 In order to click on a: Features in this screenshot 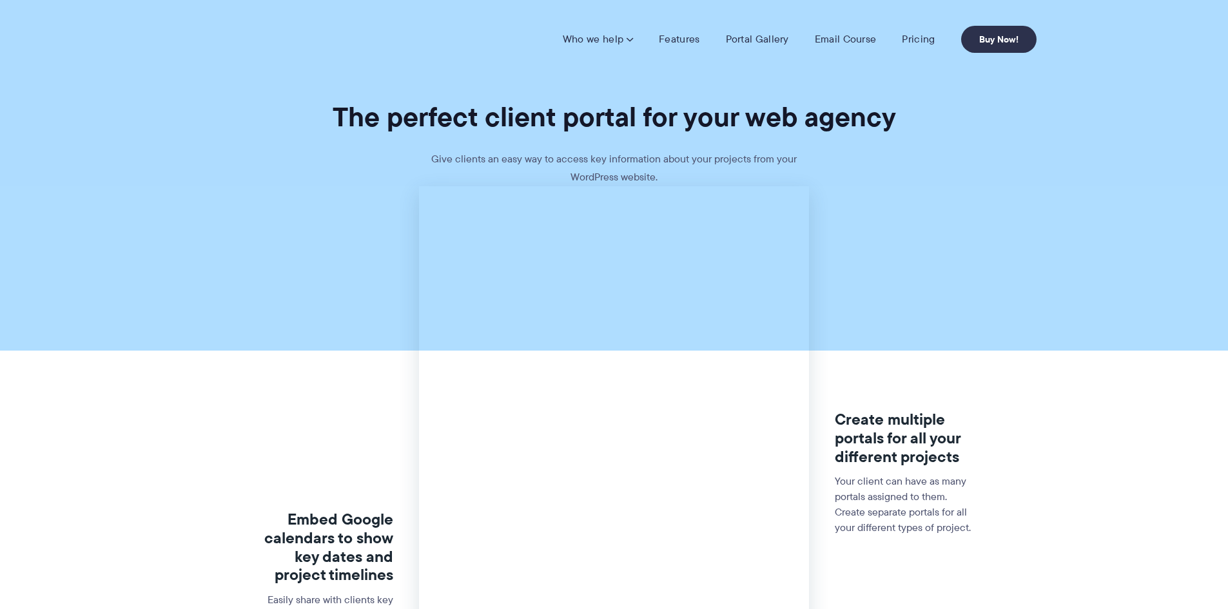, I will do `click(679, 39)`.